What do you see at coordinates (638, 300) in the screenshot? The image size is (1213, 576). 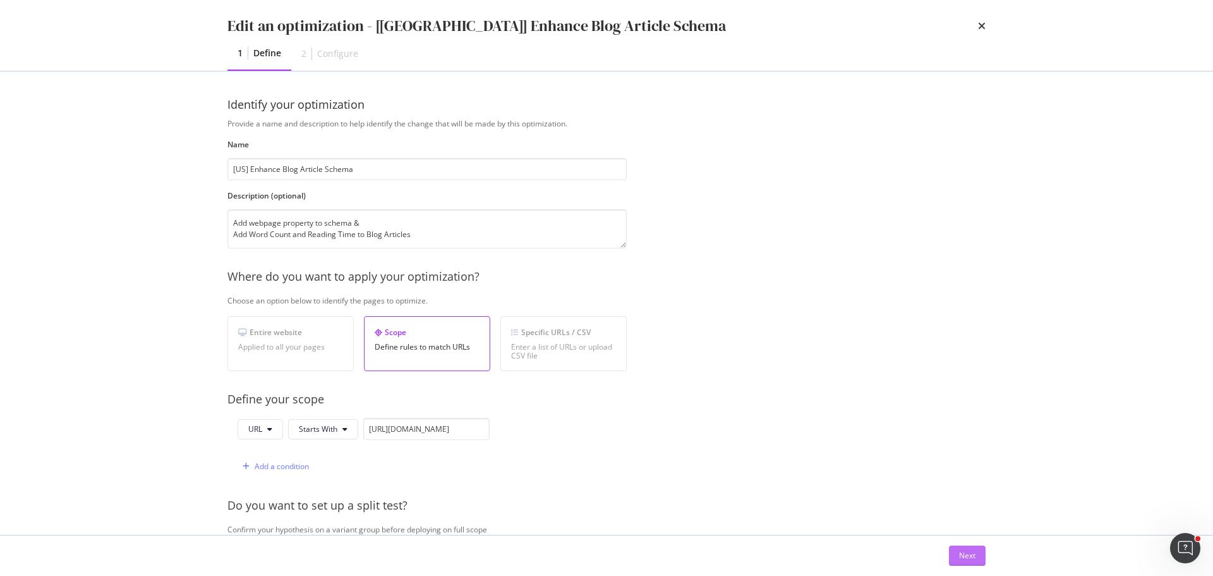 I see `div: Choose an option below to identify the pages to optimize.` at bounding box center [638, 300].